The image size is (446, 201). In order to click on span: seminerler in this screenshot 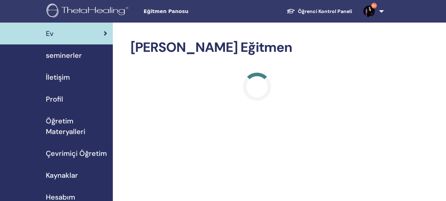, I will do `click(64, 55)`.